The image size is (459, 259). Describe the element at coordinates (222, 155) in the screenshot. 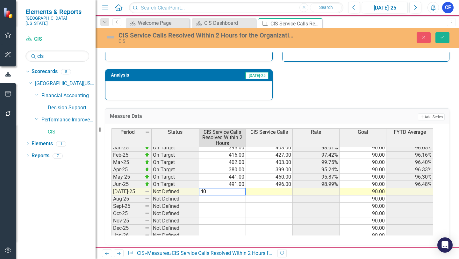

I see `td: 416.00` at that location.